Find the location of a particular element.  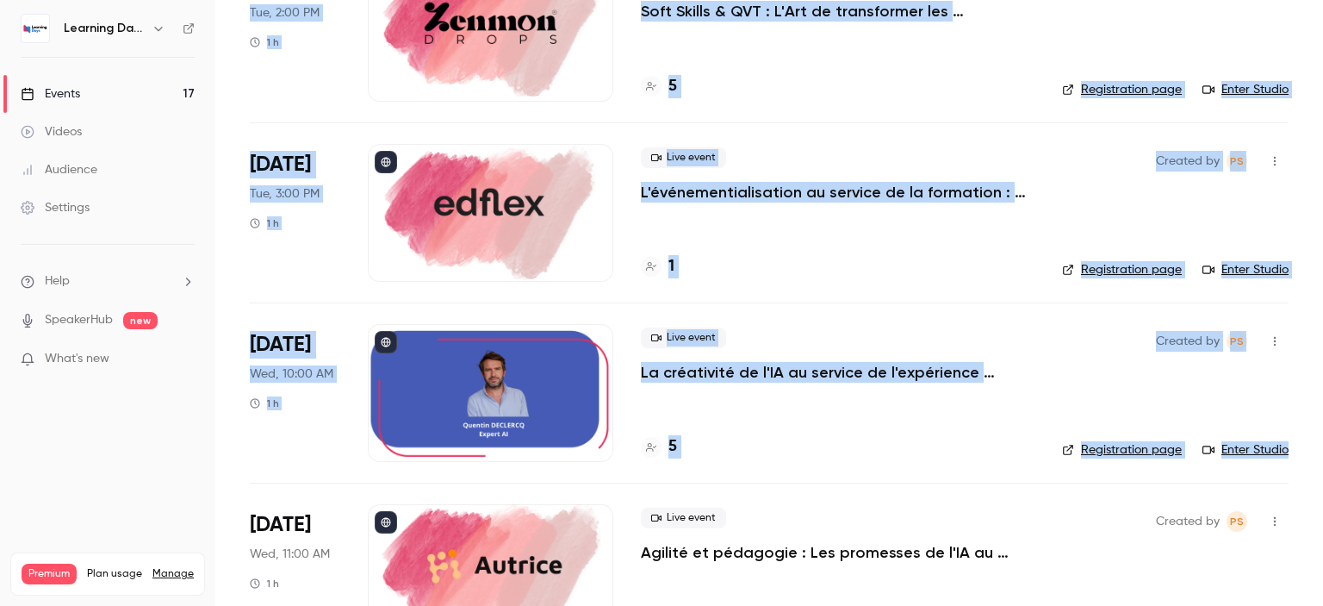

p: La créativité de l'IA au service de l'expérience apprenante. is located at coordinates (838, 372).